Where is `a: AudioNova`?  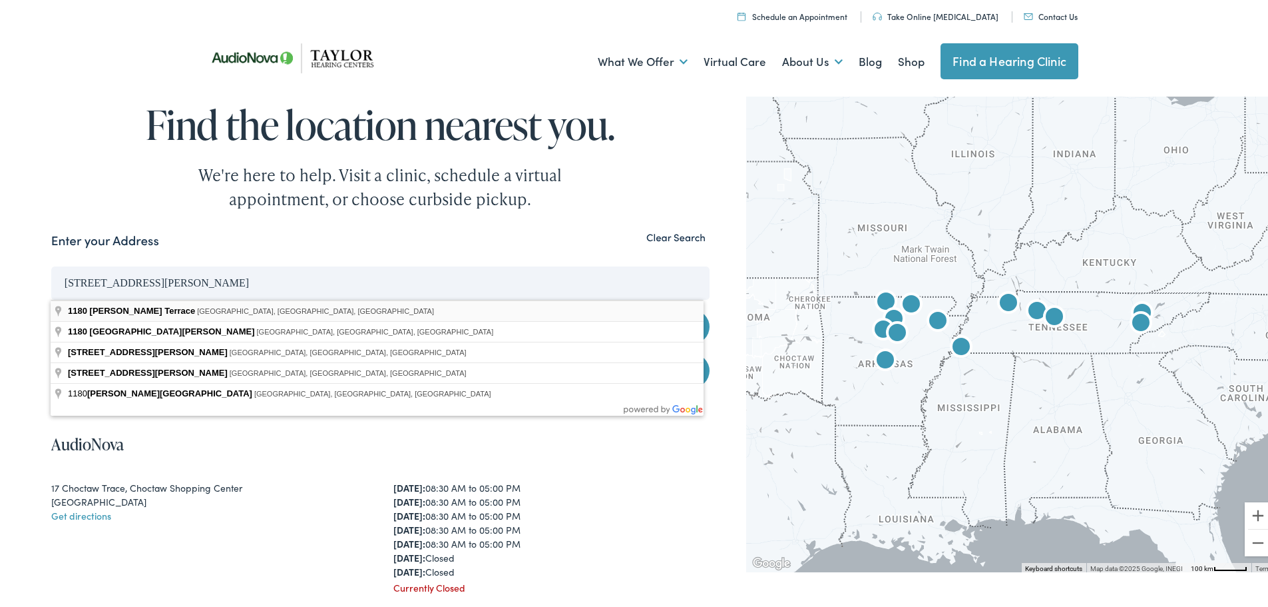 a: AudioNova is located at coordinates (87, 441).